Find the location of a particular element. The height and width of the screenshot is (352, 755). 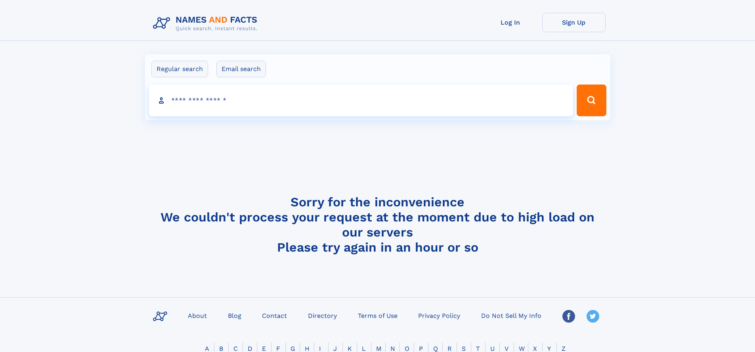

input: search input is located at coordinates (361, 100).